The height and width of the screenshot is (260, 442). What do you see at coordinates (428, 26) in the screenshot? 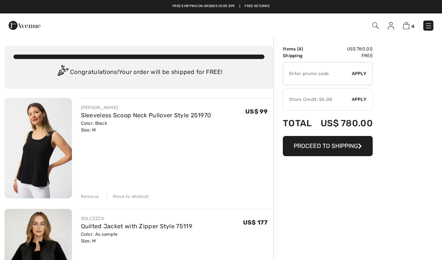
I see `img: Menu` at bounding box center [428, 26].